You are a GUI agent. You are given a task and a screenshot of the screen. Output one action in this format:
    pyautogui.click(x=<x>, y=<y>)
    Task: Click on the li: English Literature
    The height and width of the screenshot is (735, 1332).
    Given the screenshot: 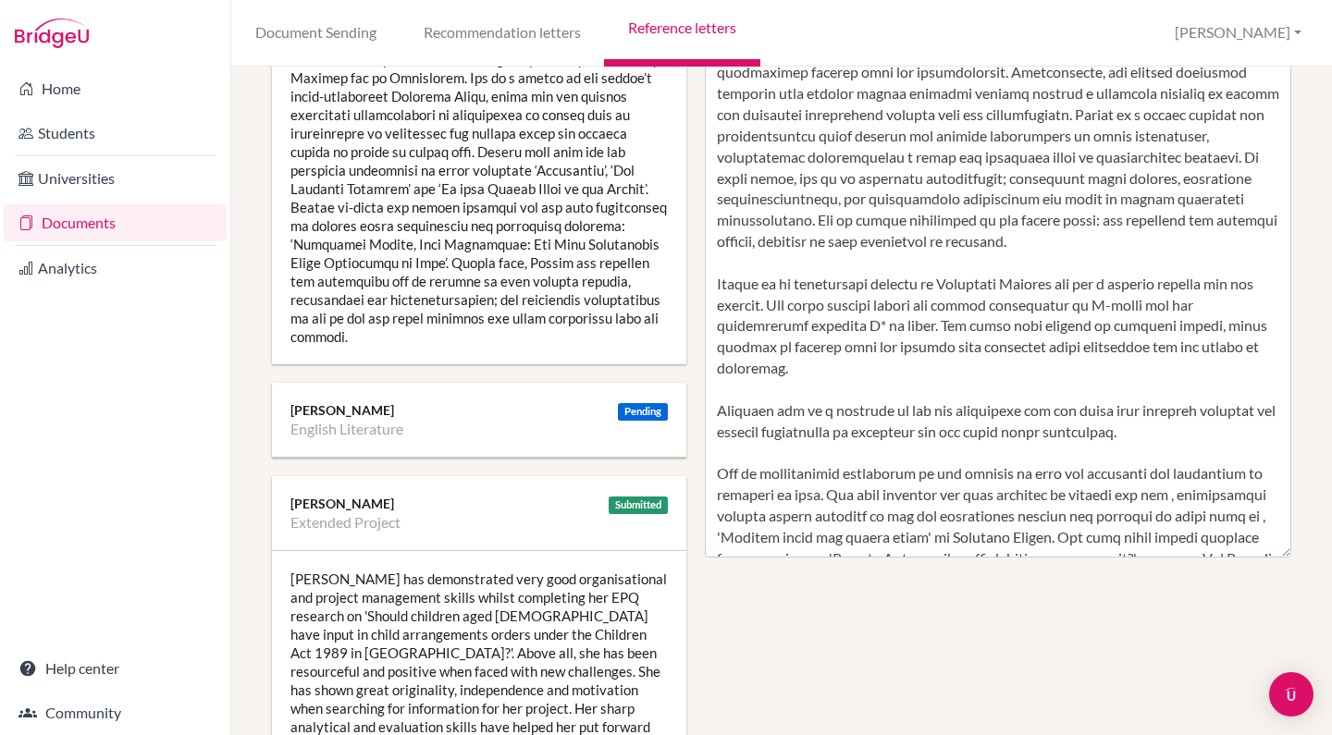 What is the action you would take?
    pyautogui.click(x=347, y=429)
    